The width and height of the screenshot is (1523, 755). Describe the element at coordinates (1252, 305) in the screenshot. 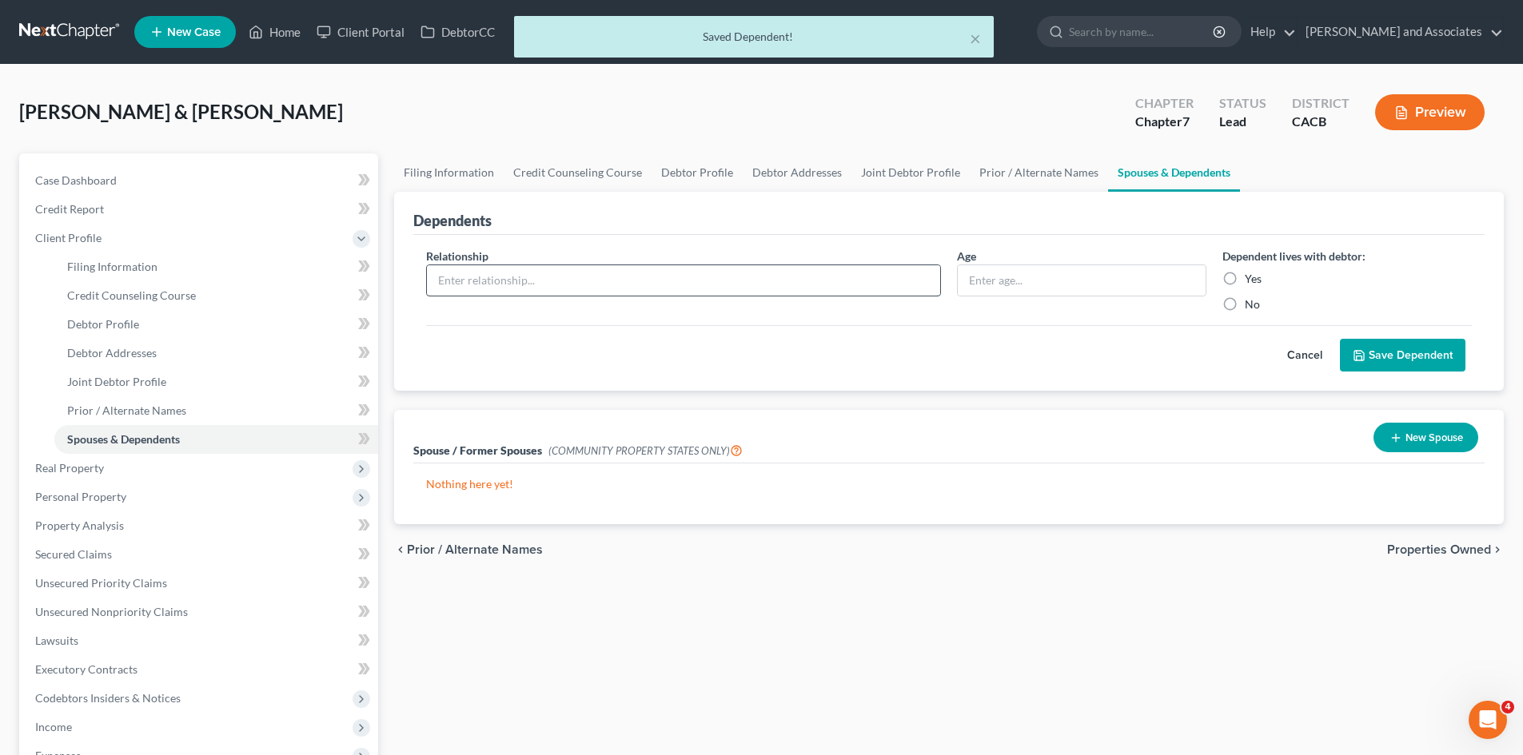

I see `label: No` at that location.